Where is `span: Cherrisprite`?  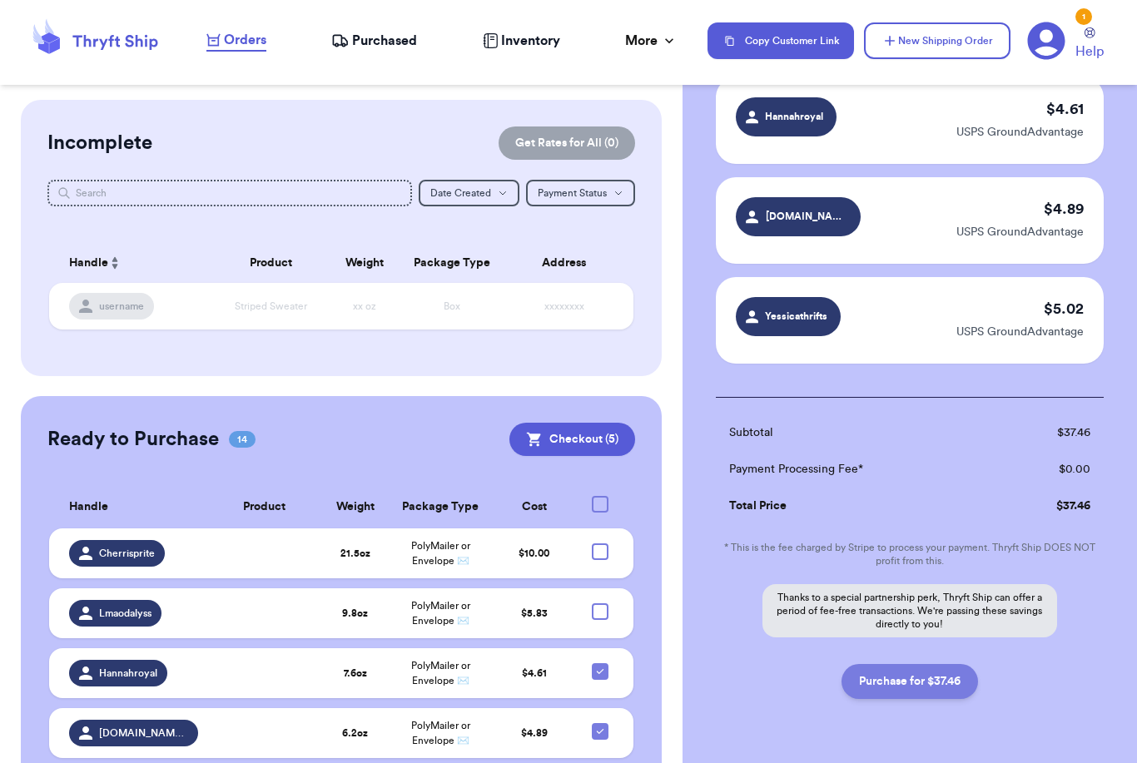 span: Cherrisprite is located at coordinates (127, 554).